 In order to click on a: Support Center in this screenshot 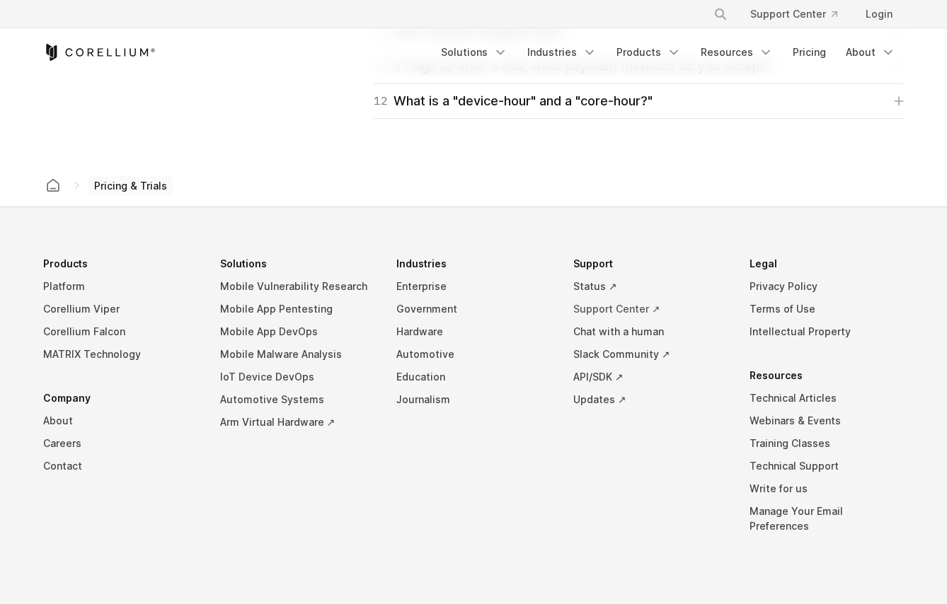, I will do `click(793, 14)`.